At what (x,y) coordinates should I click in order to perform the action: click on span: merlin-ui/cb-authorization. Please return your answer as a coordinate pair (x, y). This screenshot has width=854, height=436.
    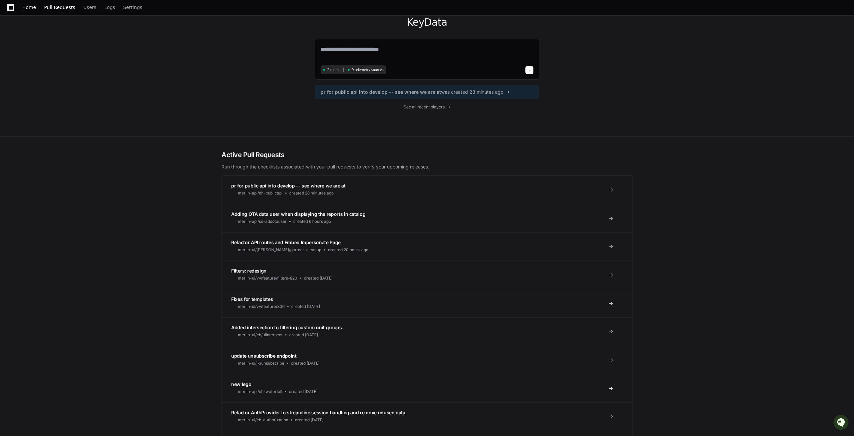
    Looking at the image, I should click on (263, 420).